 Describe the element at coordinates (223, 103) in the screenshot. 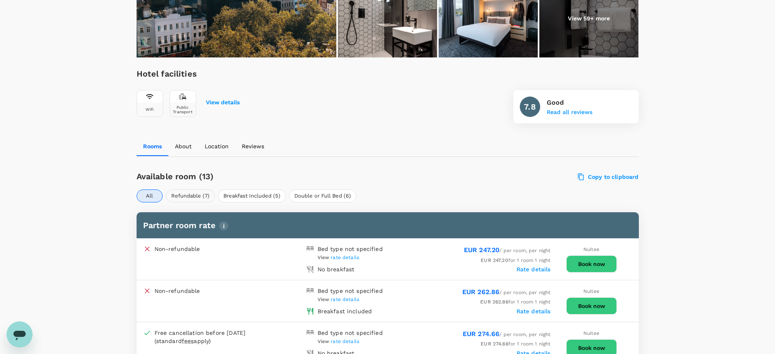

I see `button: View details` at that location.